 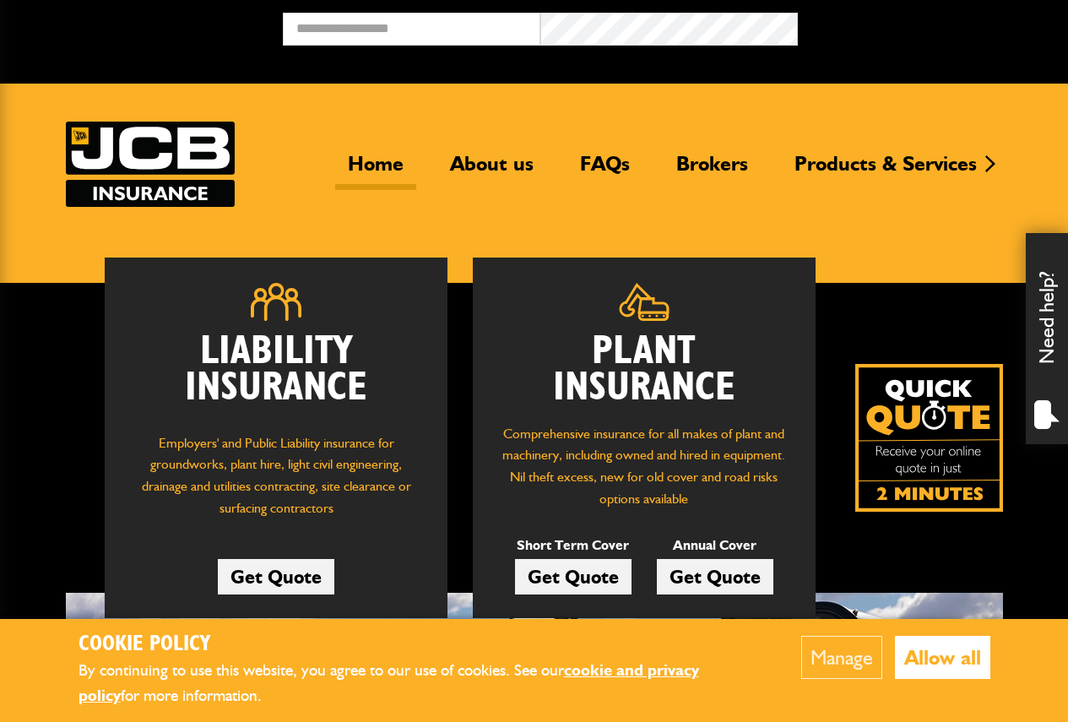 I want to click on p: By continuing to use this website, you agree to our use of cookies. See our for more information., so click(x=414, y=683).